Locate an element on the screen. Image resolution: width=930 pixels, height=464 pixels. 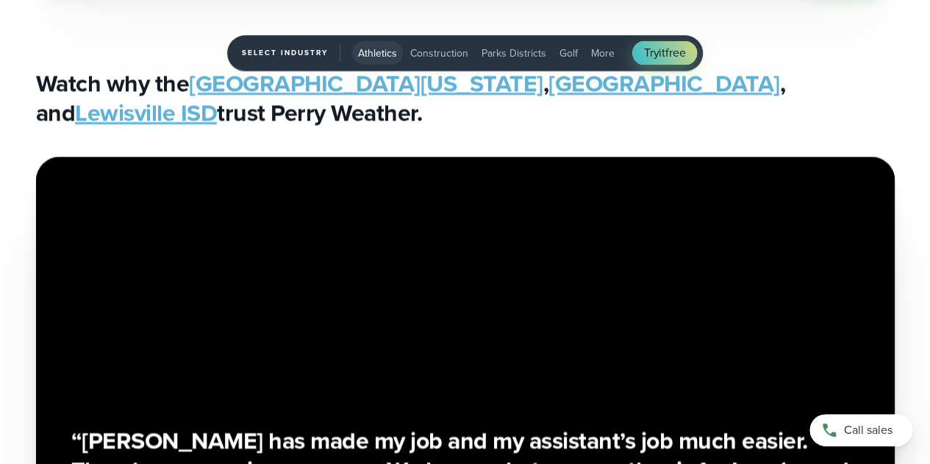
span: Try free is located at coordinates (665, 53).